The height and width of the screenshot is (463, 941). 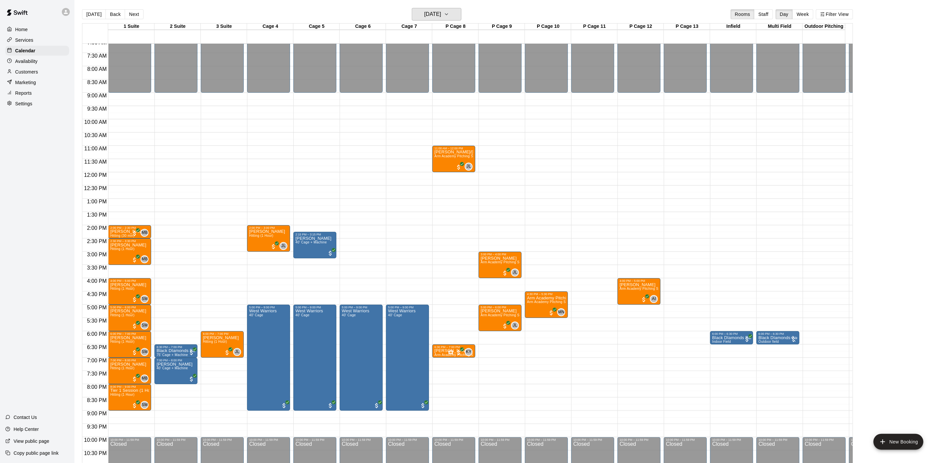 What do you see at coordinates (95, 188) in the screenshot?
I see `span: 12:30 PM` at bounding box center [95, 188].